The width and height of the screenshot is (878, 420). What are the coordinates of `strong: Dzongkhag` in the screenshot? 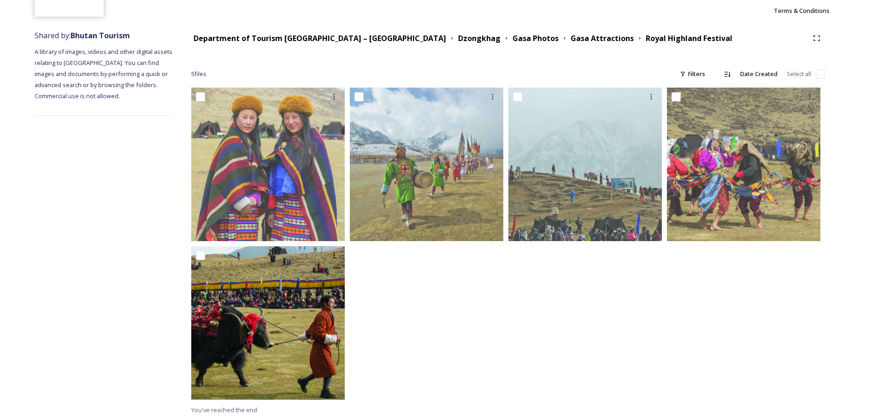 It's located at (479, 38).